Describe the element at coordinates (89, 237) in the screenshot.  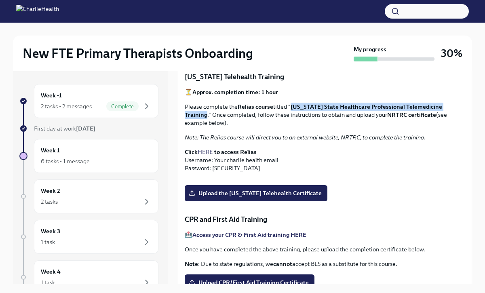
I see `a: Week 31 task` at that location.